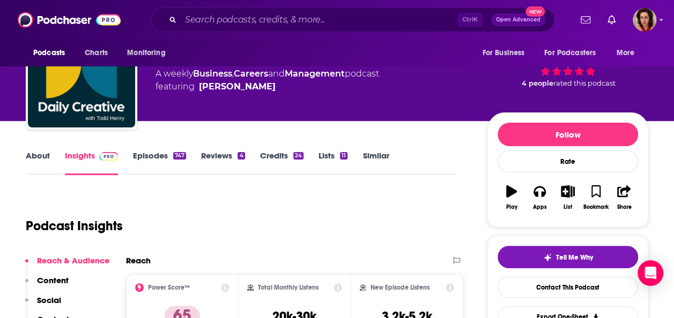  I want to click on span: New, so click(535, 11).